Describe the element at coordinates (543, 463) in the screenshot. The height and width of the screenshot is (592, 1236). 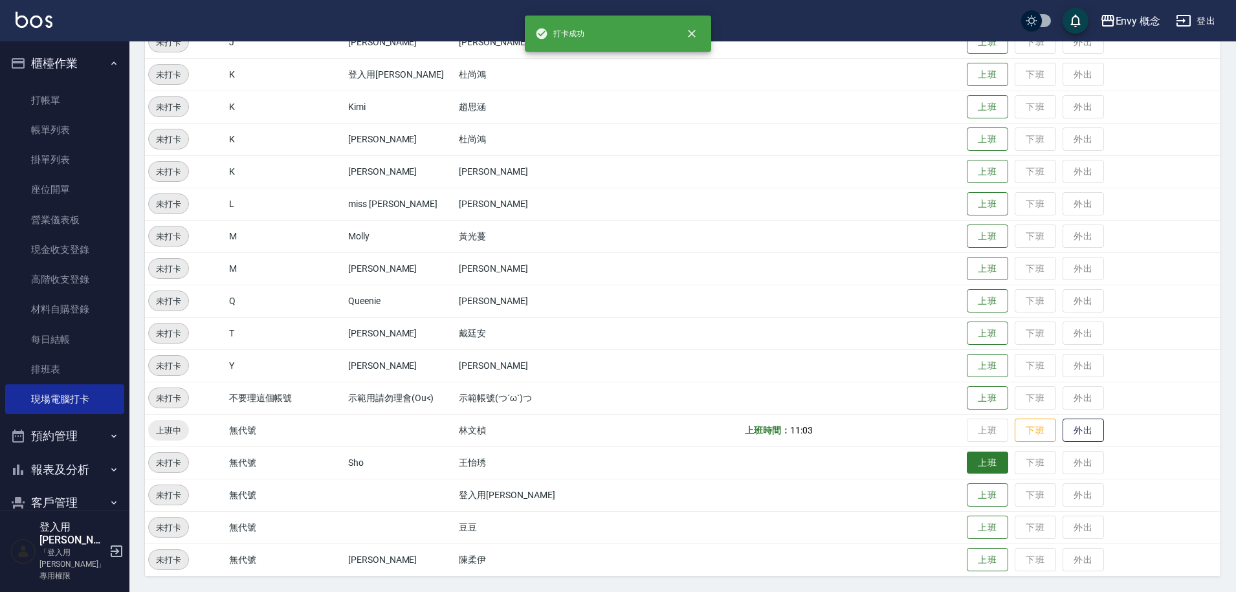
I see `td: 王怡琇` at that location.